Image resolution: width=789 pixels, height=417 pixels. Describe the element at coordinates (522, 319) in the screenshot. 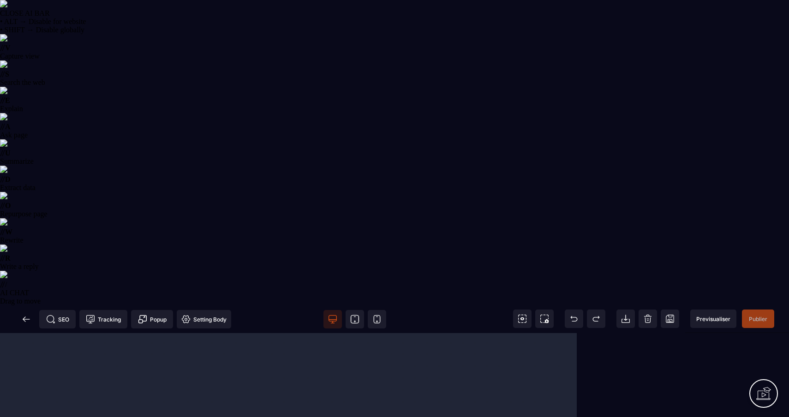

I see `span: View components` at that location.